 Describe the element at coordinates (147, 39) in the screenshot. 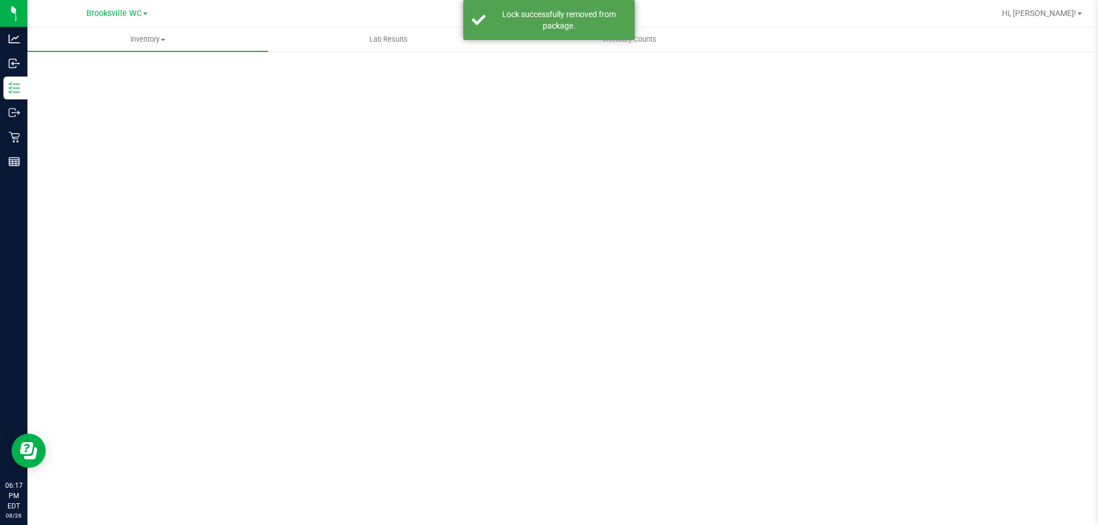

I see `span: Inventory` at that location.